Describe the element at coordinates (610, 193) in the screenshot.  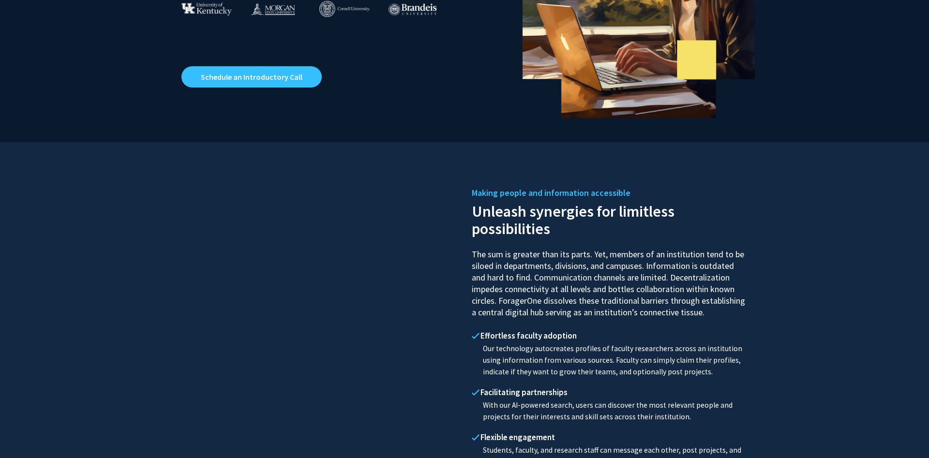
I see `h5: Making people and information accessible` at that location.